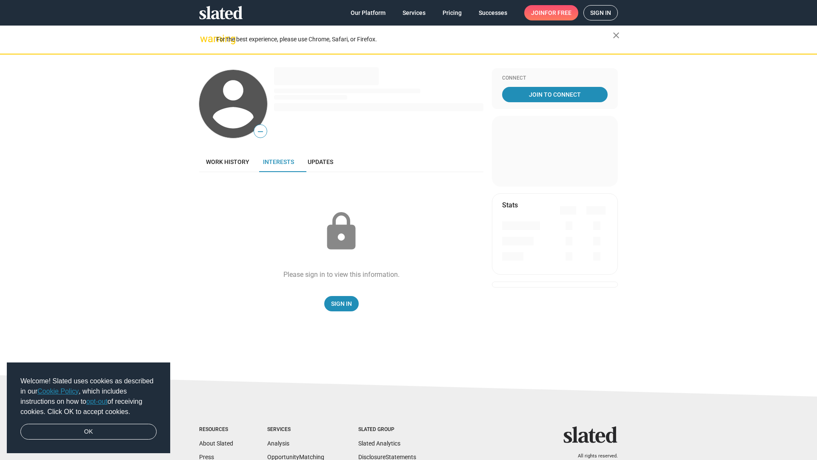 The image size is (817, 460). Describe the element at coordinates (278, 443) in the screenshot. I see `a: Analysis` at that location.